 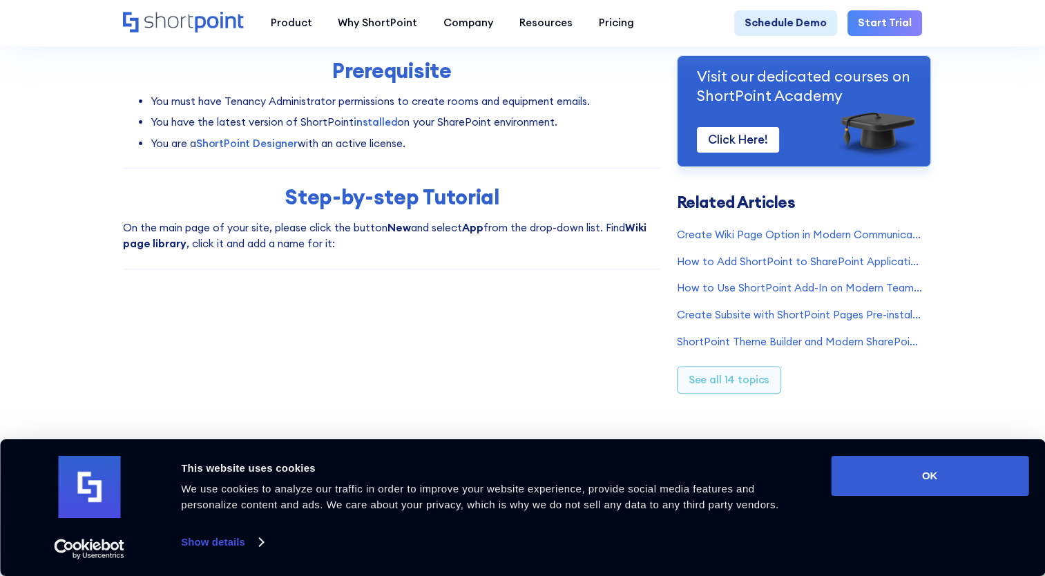 I want to click on a: See all 14 topics, so click(x=729, y=381).